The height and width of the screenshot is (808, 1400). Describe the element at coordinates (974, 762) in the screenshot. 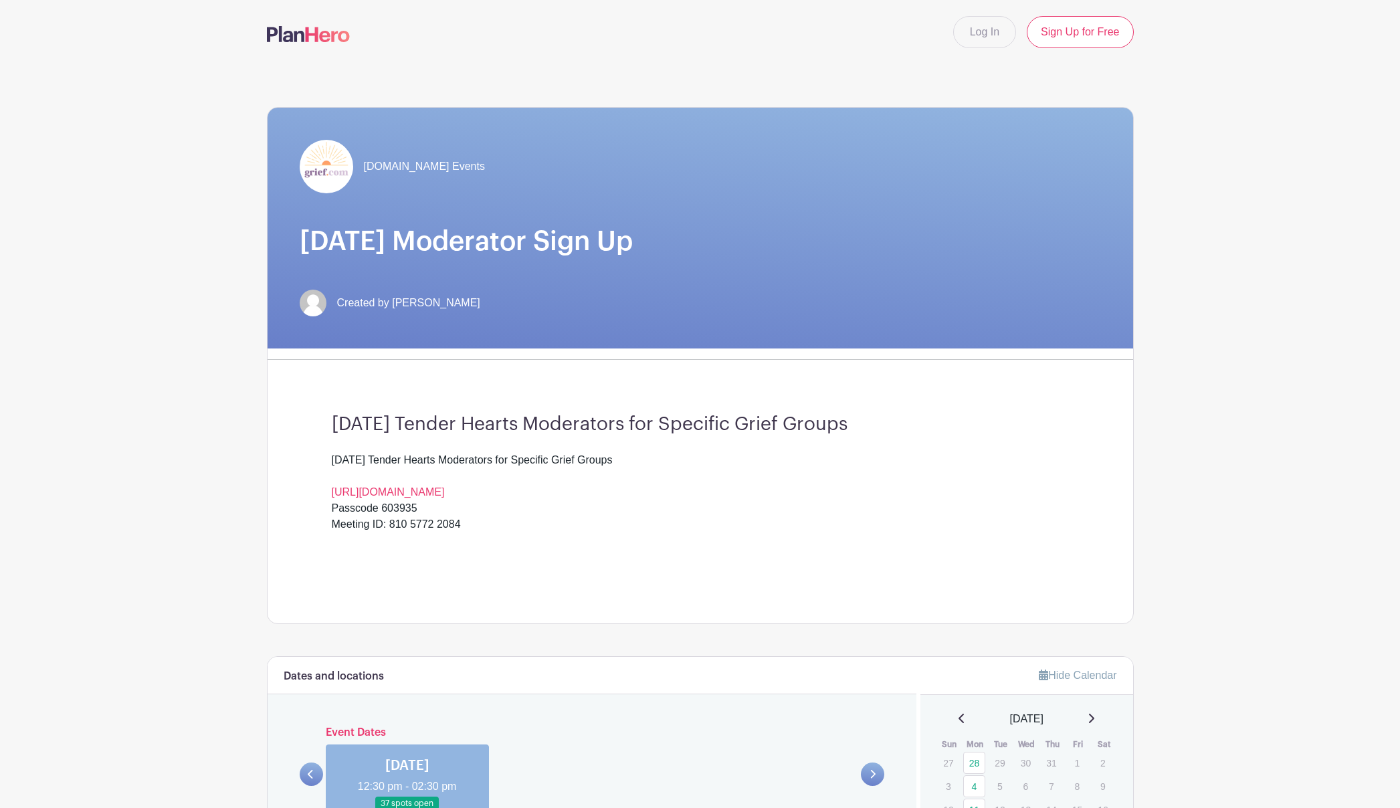

I see `a: 28` at that location.